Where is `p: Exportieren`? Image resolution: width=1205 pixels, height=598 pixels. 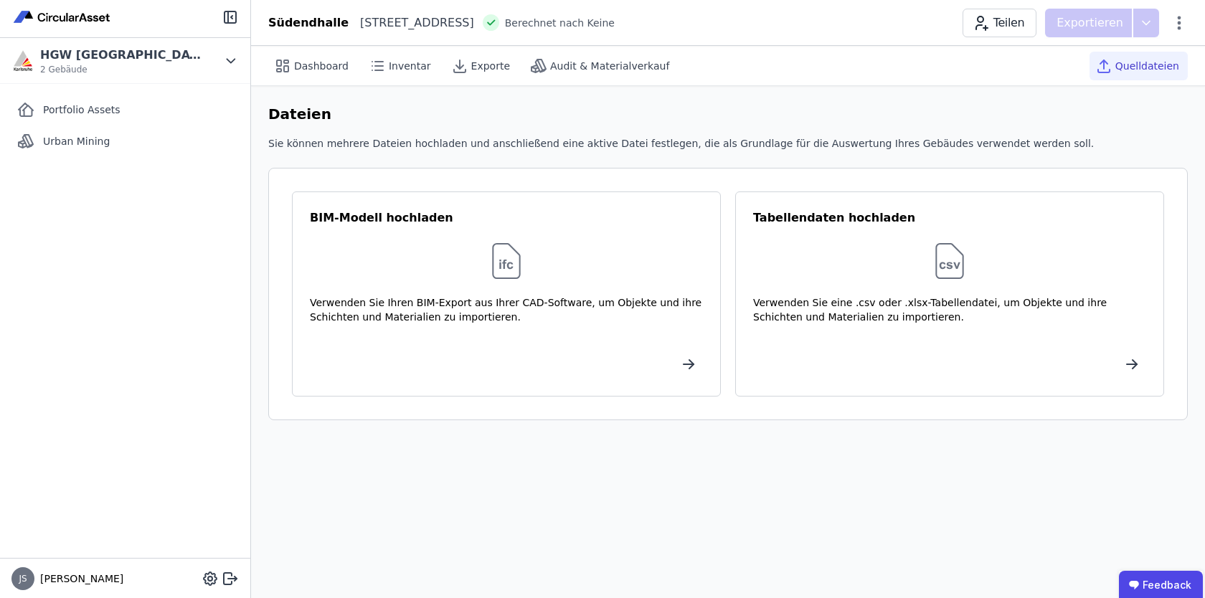 p: Exportieren is located at coordinates (1091, 23).